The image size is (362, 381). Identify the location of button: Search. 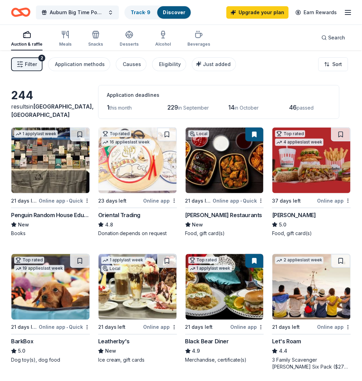
(333, 38).